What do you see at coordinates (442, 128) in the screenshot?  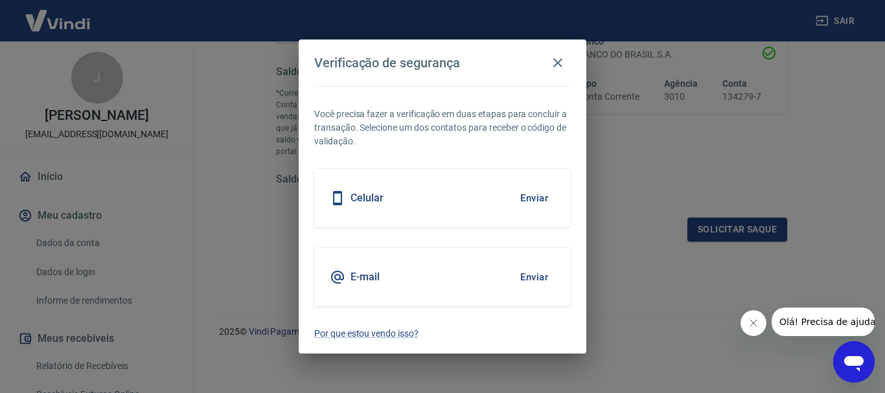 I see `p: Você precisa fazer a verificação em duas etapas para concluir a transação. Selecione um dos conta...` at bounding box center [442, 128].